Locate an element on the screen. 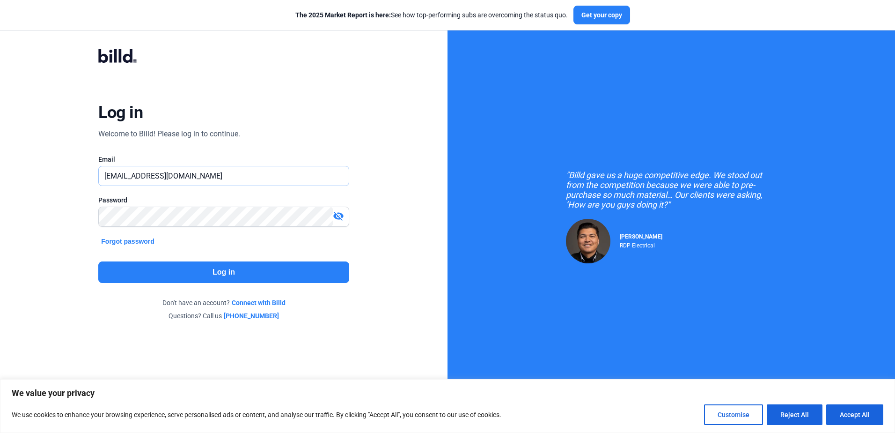  button: Log in is located at coordinates (223, 272).